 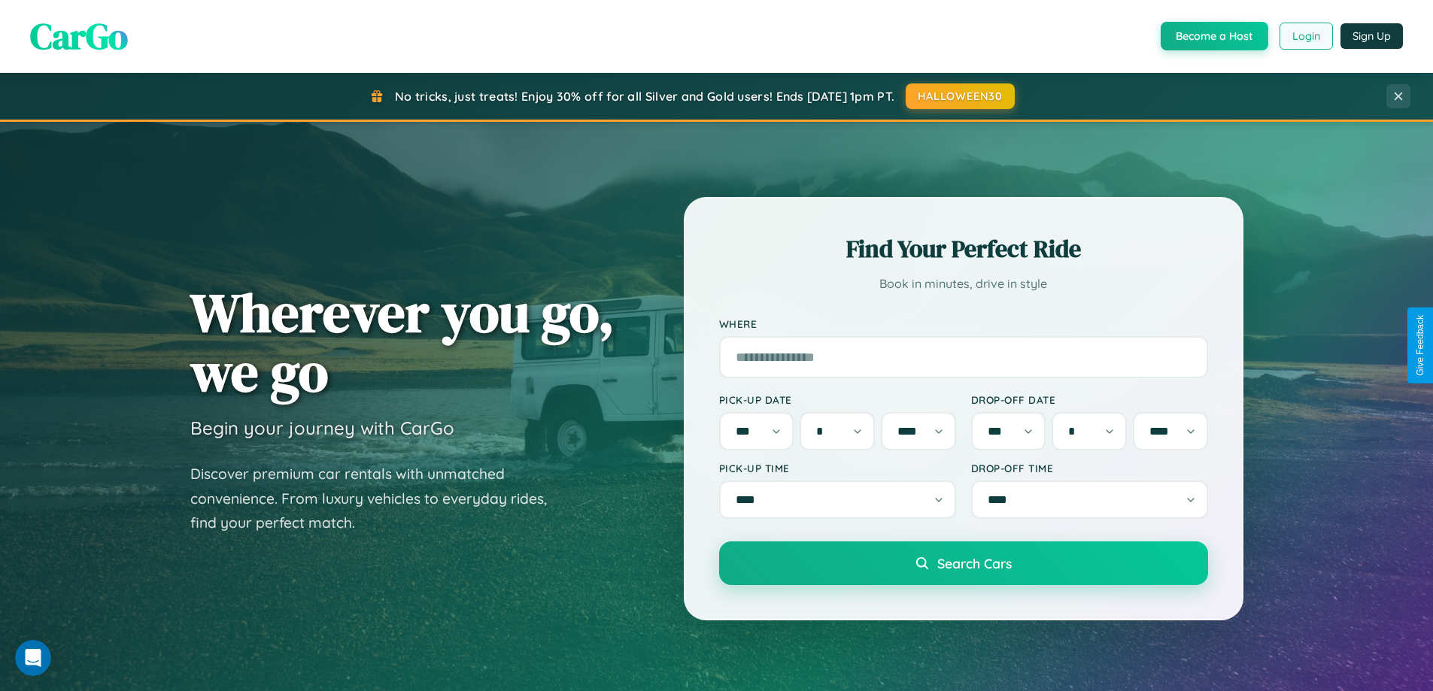 What do you see at coordinates (837, 399) in the screenshot?
I see `label: Pick-up Date` at bounding box center [837, 399].